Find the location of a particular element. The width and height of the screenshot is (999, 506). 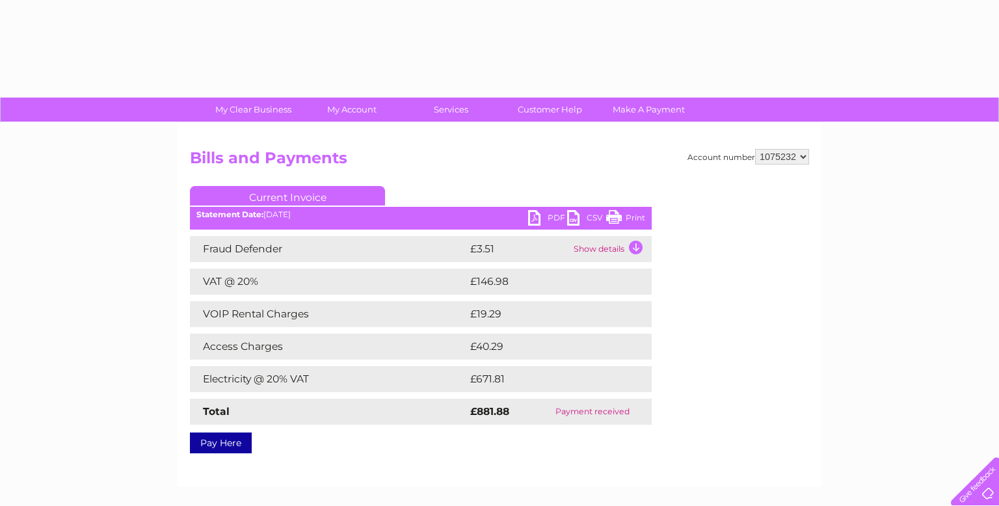

td: Fraud Defender is located at coordinates (329, 249).